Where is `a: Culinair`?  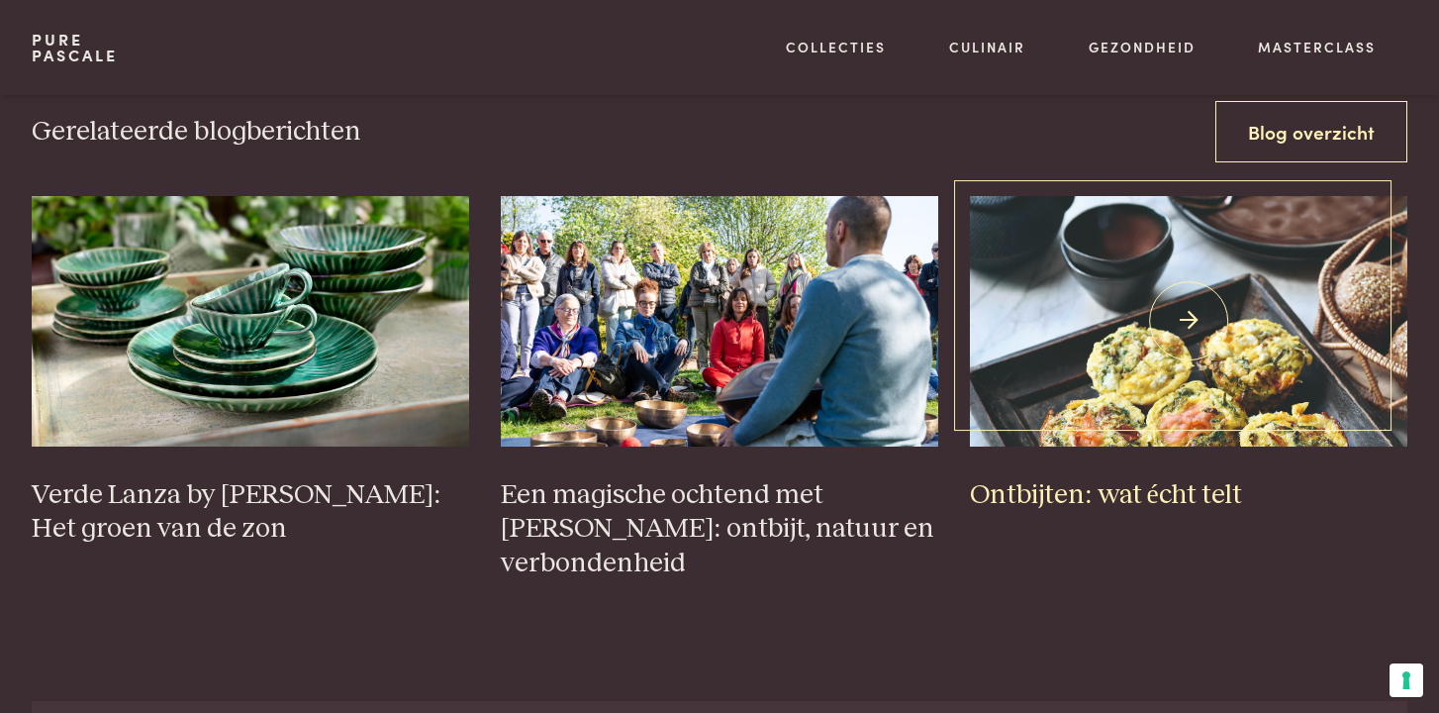 a: Culinair is located at coordinates (987, 47).